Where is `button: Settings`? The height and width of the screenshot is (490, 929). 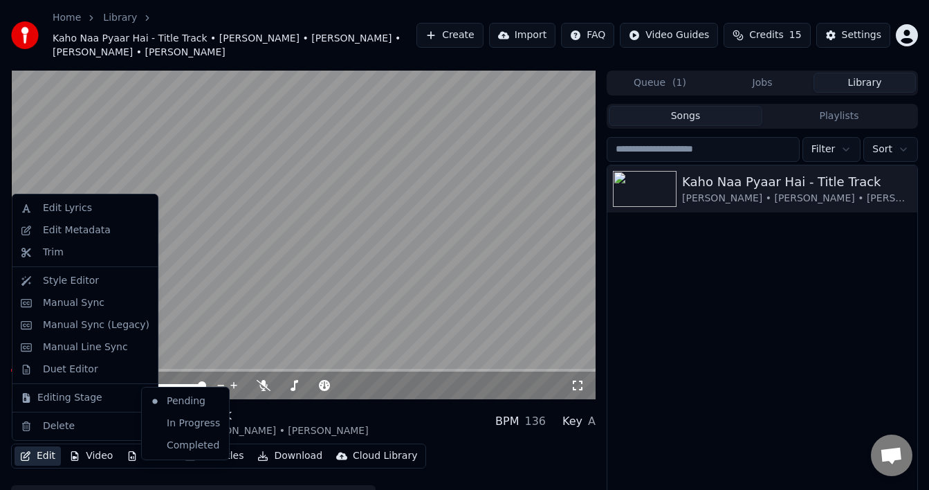
button: Settings is located at coordinates (853, 35).